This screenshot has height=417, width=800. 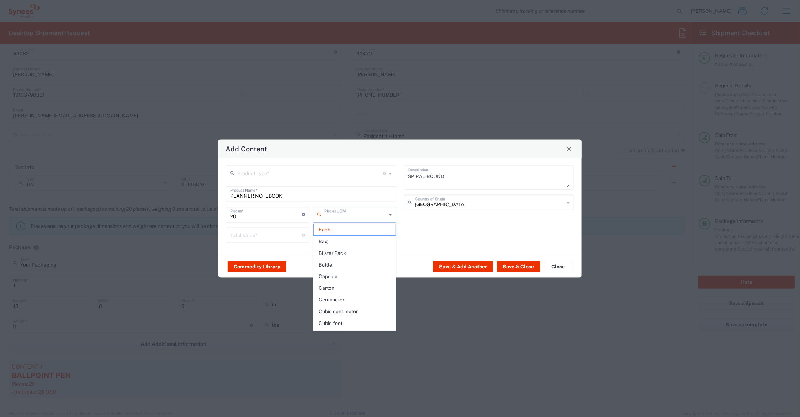 I want to click on span: Each, so click(x=355, y=229).